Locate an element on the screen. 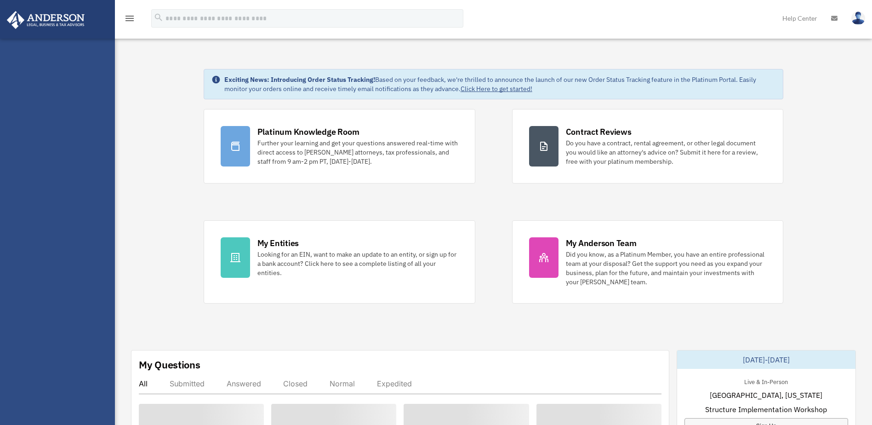 This screenshot has width=872, height=425. div: Closed is located at coordinates (295, 383).